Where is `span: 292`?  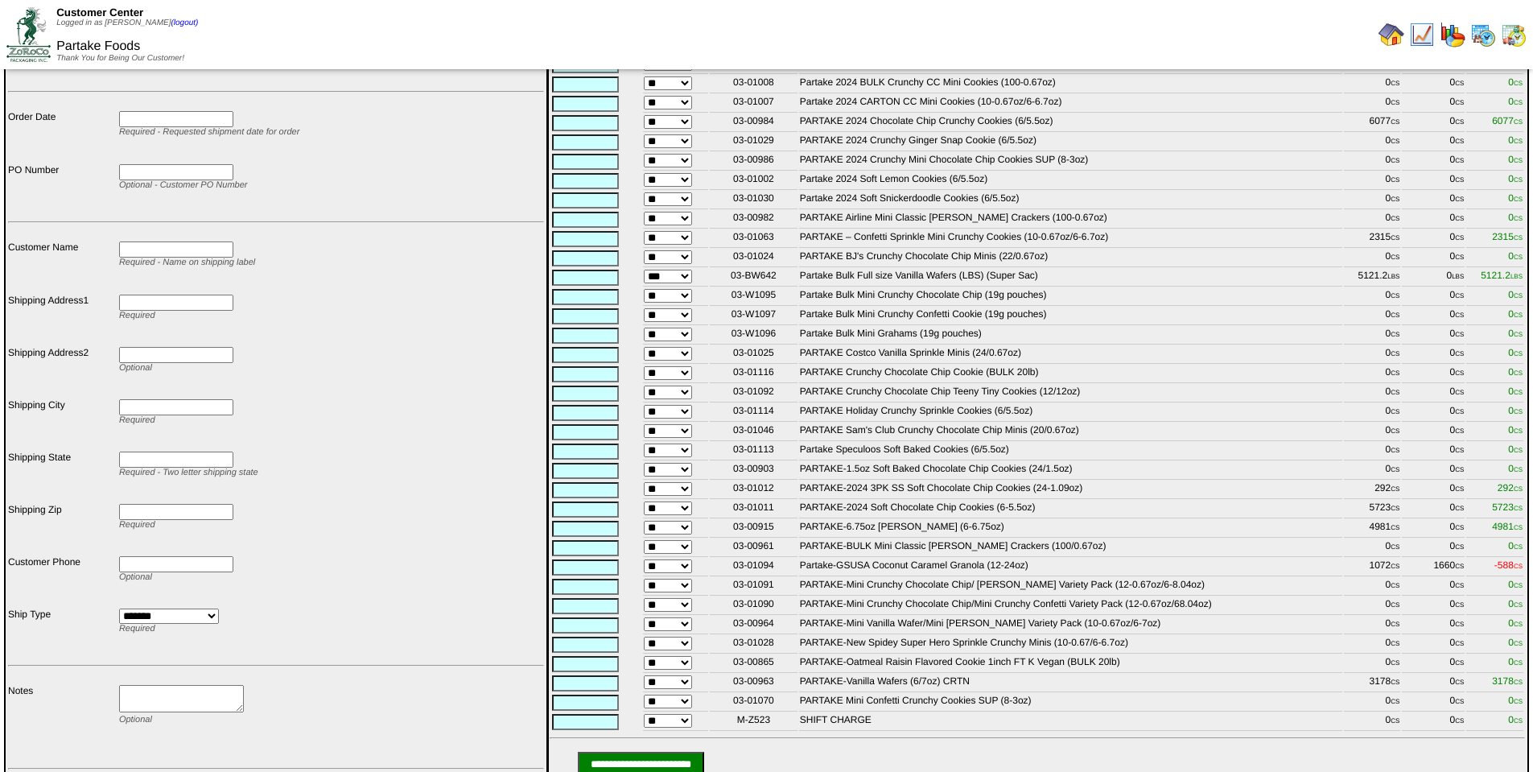 span: 292 is located at coordinates (1509, 488).